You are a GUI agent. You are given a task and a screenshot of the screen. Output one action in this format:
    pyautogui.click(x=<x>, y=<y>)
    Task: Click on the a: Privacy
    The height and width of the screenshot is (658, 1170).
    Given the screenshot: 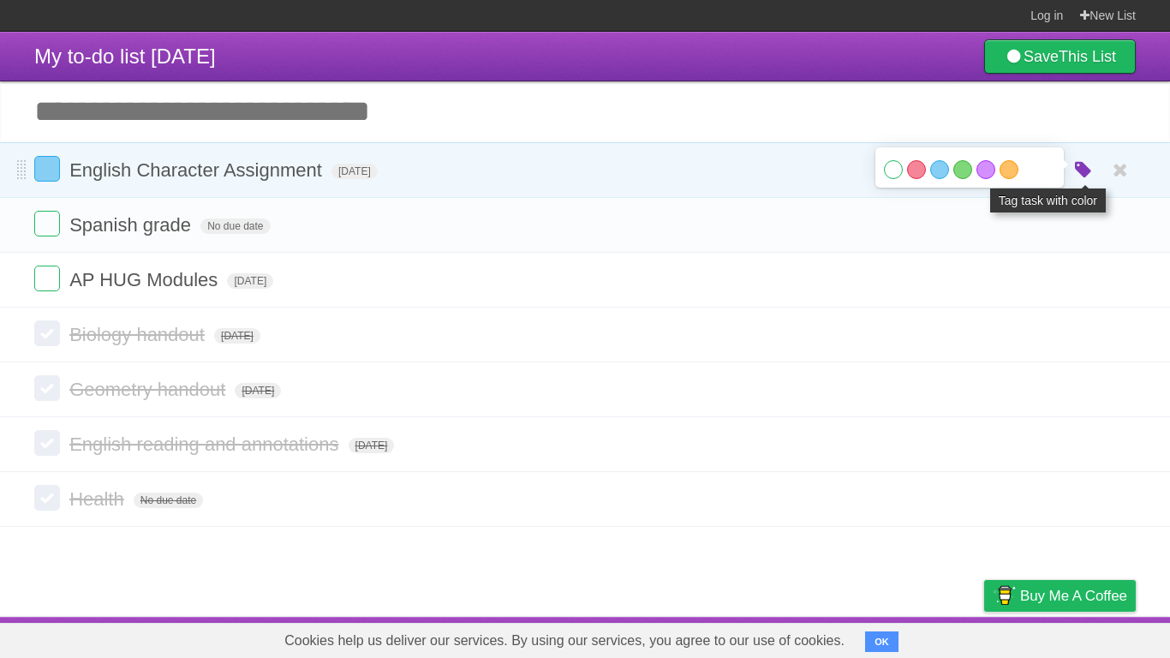 What is the action you would take?
    pyautogui.click(x=984, y=637)
    